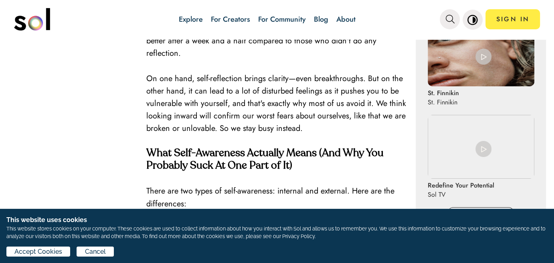  What do you see at coordinates (461, 185) in the screenshot?
I see `p: Redefine Your Potential` at bounding box center [461, 185].